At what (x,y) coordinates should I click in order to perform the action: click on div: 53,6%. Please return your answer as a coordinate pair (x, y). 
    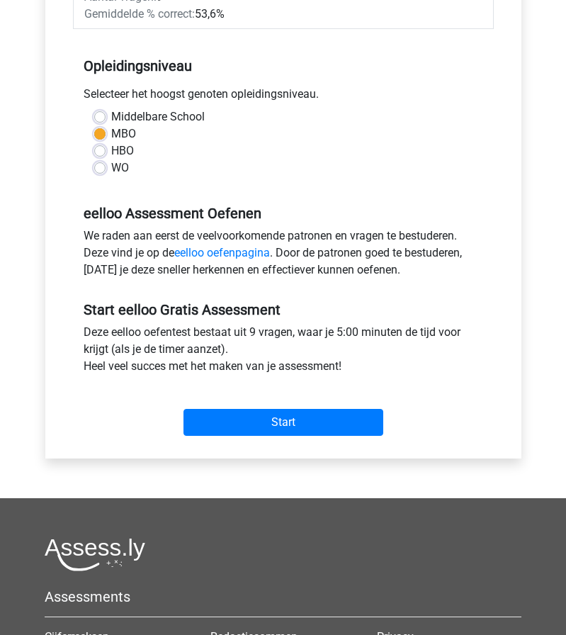
    Looking at the image, I should click on (213, 14).